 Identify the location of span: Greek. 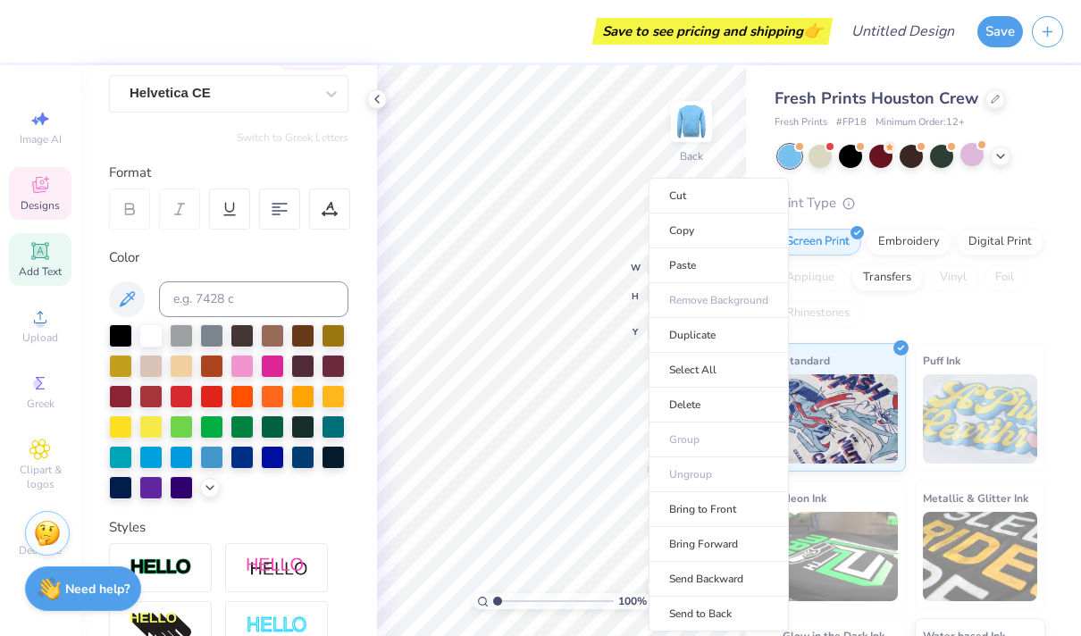
(40, 404).